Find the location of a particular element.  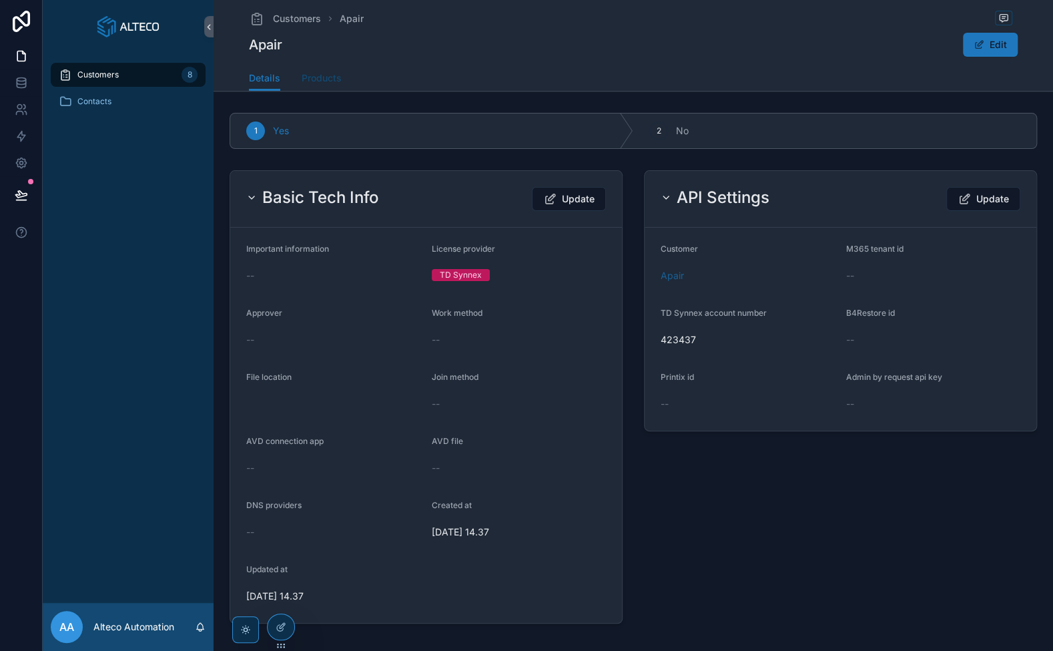

h1: Apair is located at coordinates (266, 45).